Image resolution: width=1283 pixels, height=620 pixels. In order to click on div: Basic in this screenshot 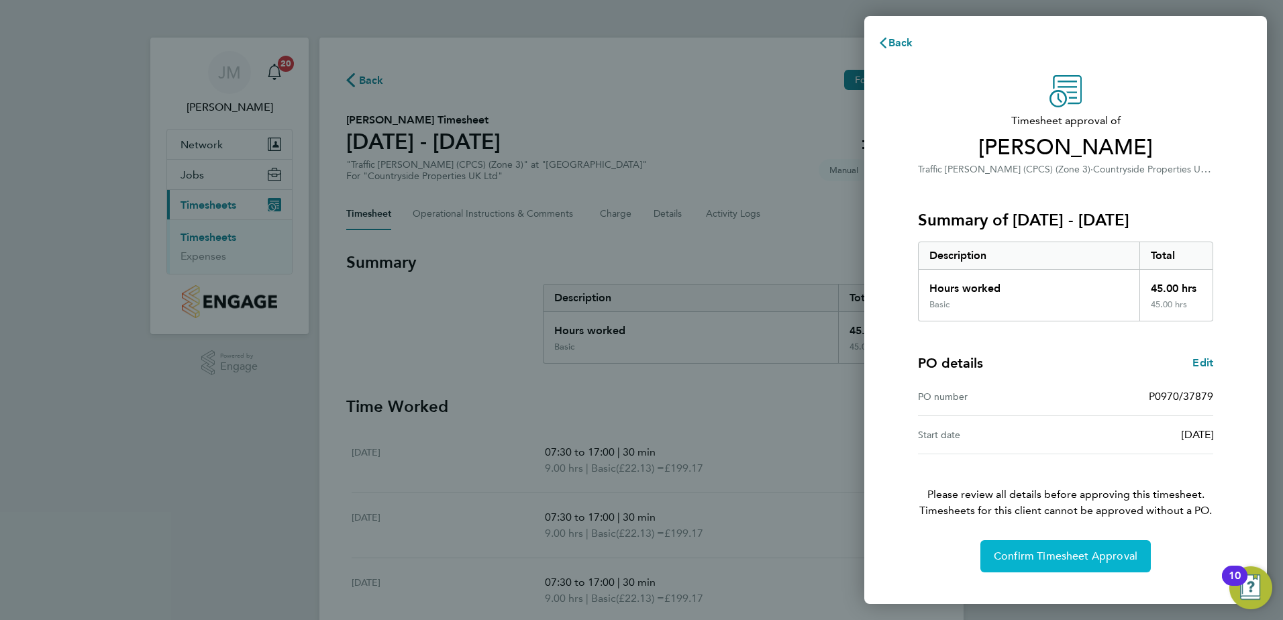, I will do `click(940, 305)`.